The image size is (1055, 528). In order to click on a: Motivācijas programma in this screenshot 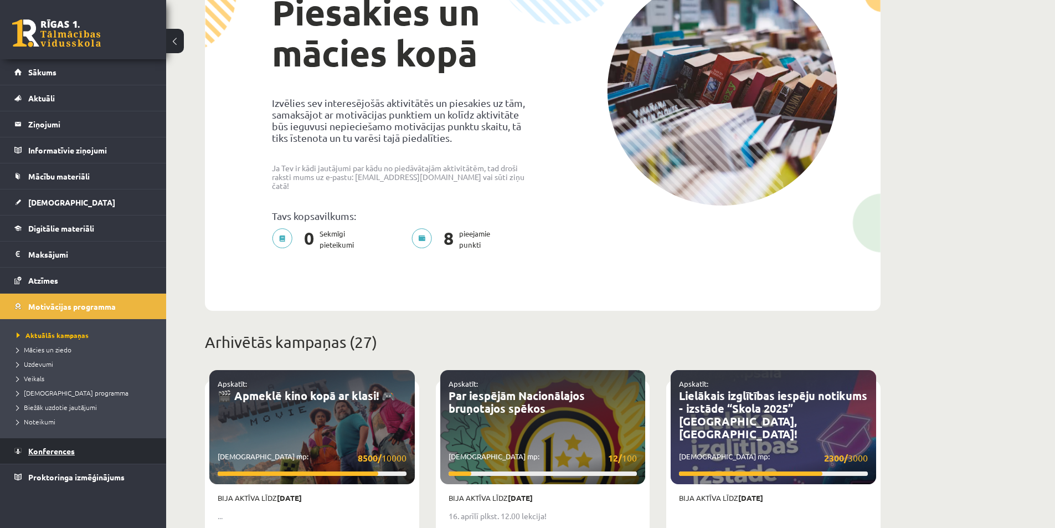, I will do `click(83, 306)`.